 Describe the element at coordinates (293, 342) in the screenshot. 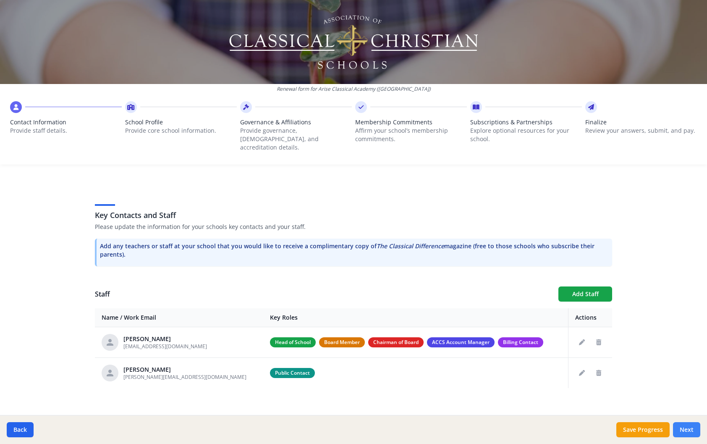

I see `span: Head of School` at that location.